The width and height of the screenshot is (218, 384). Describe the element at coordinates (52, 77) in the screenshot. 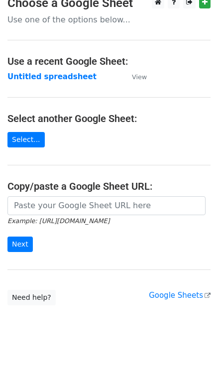

I see `a: Untitled spreadsheet` at that location.